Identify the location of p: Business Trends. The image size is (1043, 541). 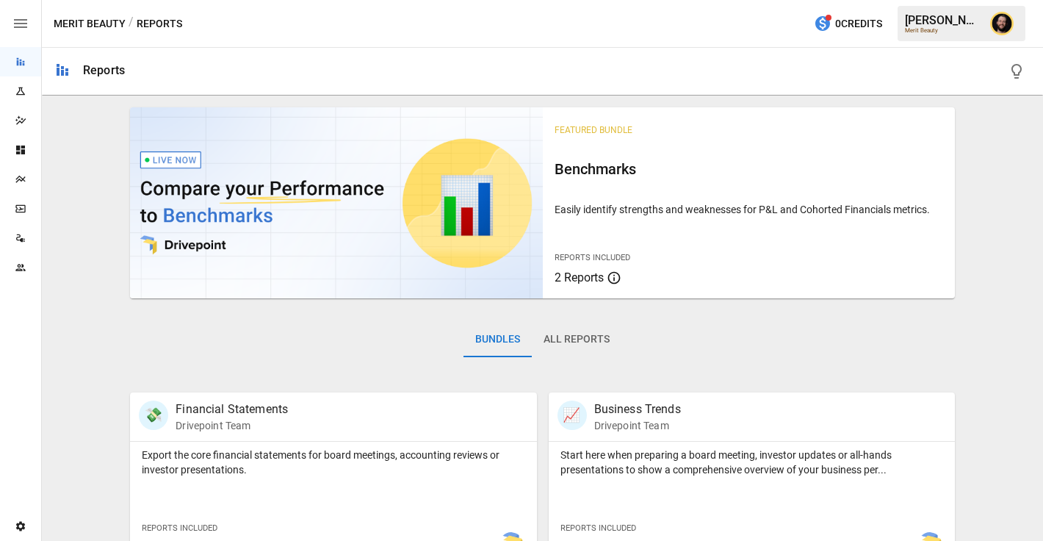
(638, 409).